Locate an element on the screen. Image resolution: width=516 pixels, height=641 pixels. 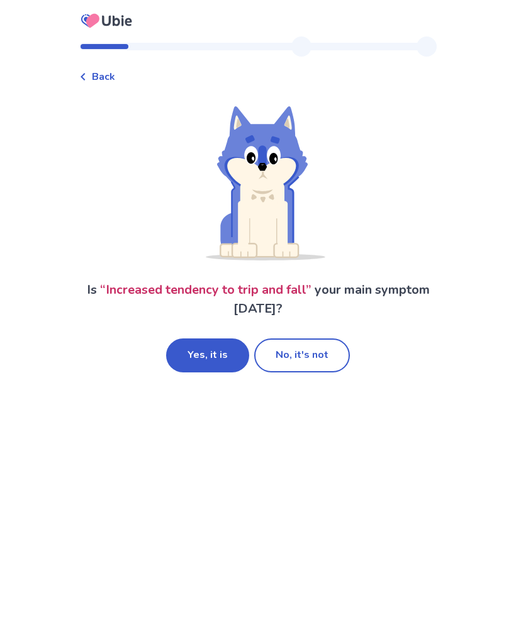
span: “ Increased tendency to trip and fall ” is located at coordinates (206, 289).